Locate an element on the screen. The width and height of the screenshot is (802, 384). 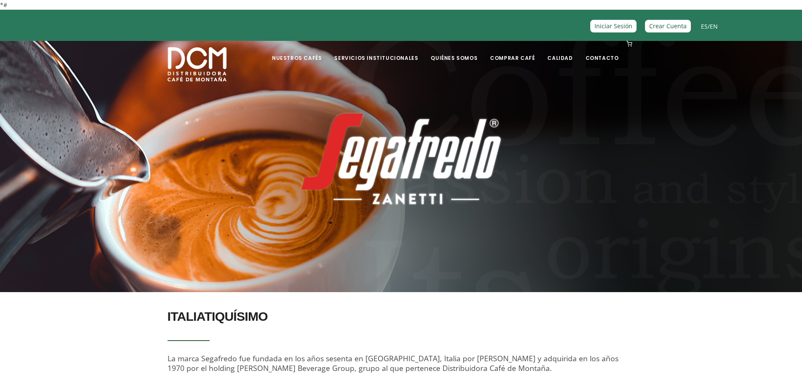
a: Iniciar Sesión is located at coordinates (613, 26).